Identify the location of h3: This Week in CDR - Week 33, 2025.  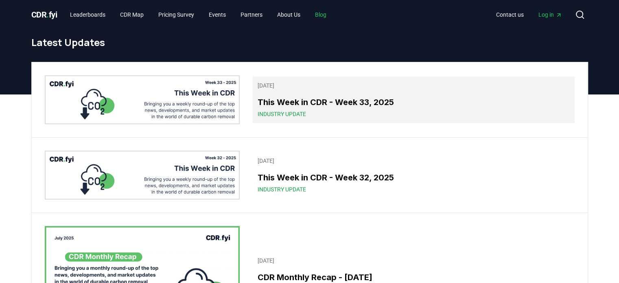
(414, 102).